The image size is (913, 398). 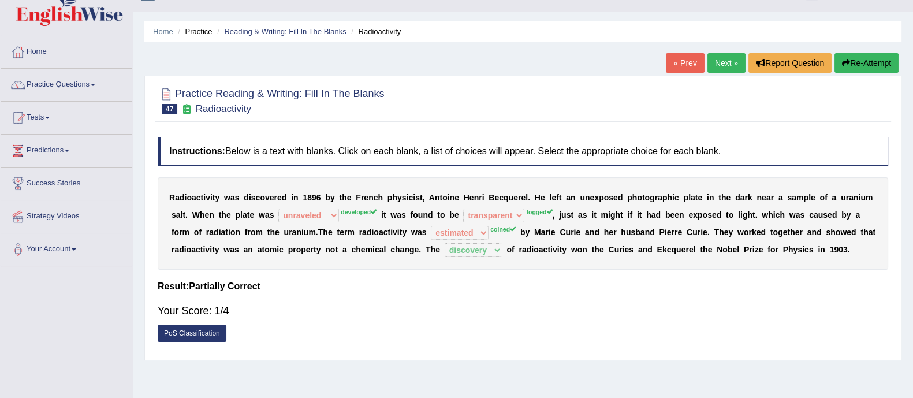 What do you see at coordinates (196, 215) in the screenshot?
I see `b: W` at bounding box center [196, 215].